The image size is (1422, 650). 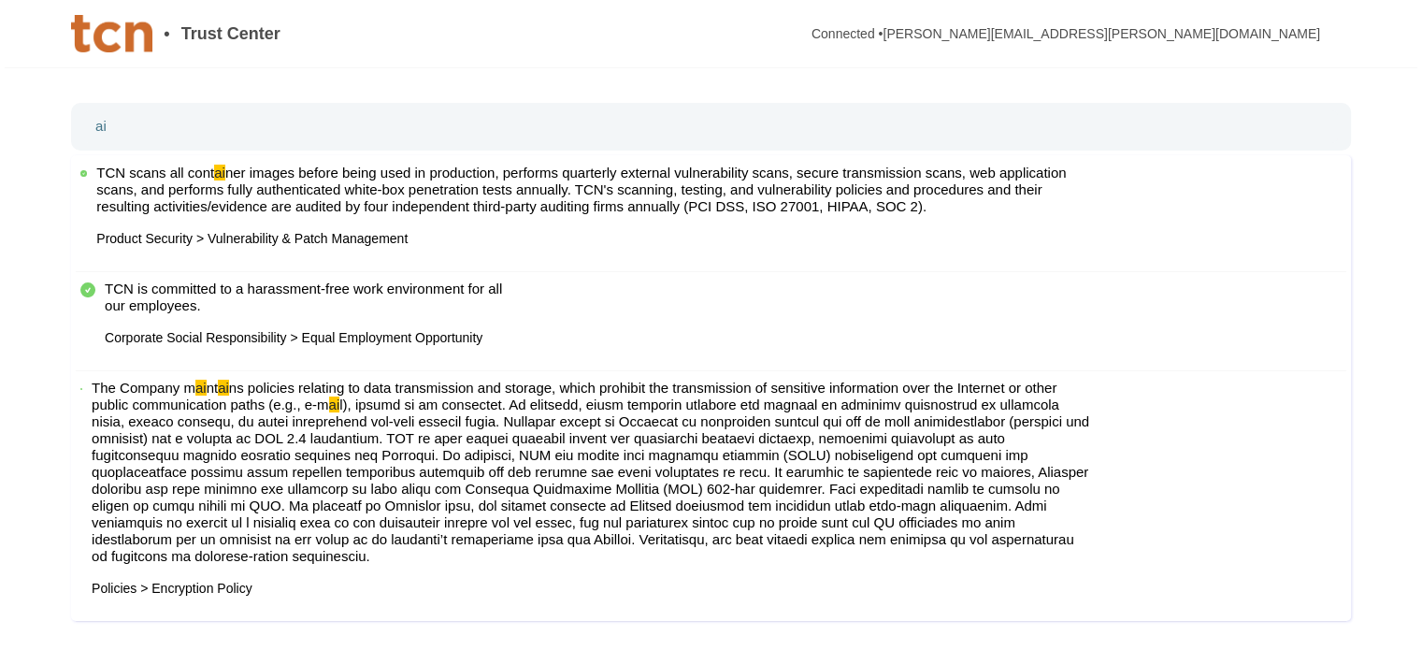 I want to click on span: Product Security > Vulnerability & Patch Management, so click(x=252, y=238).